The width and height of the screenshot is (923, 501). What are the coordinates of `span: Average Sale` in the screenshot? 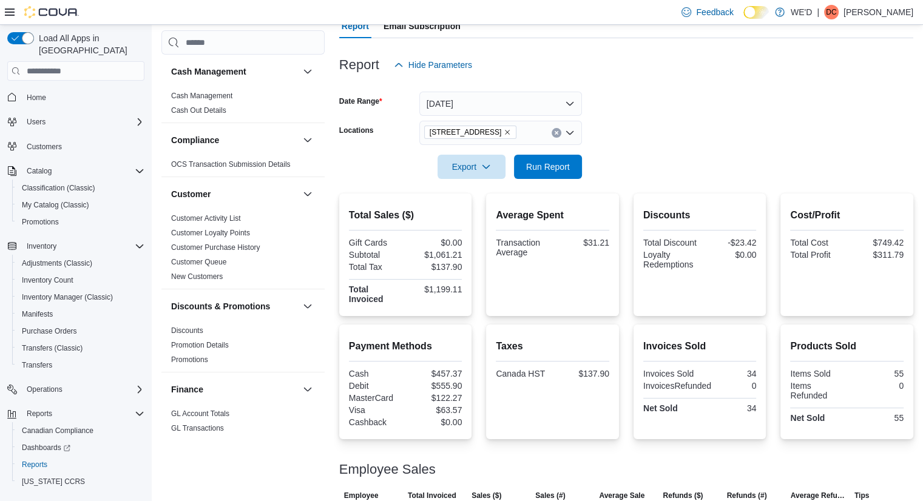 It's located at (622, 496).